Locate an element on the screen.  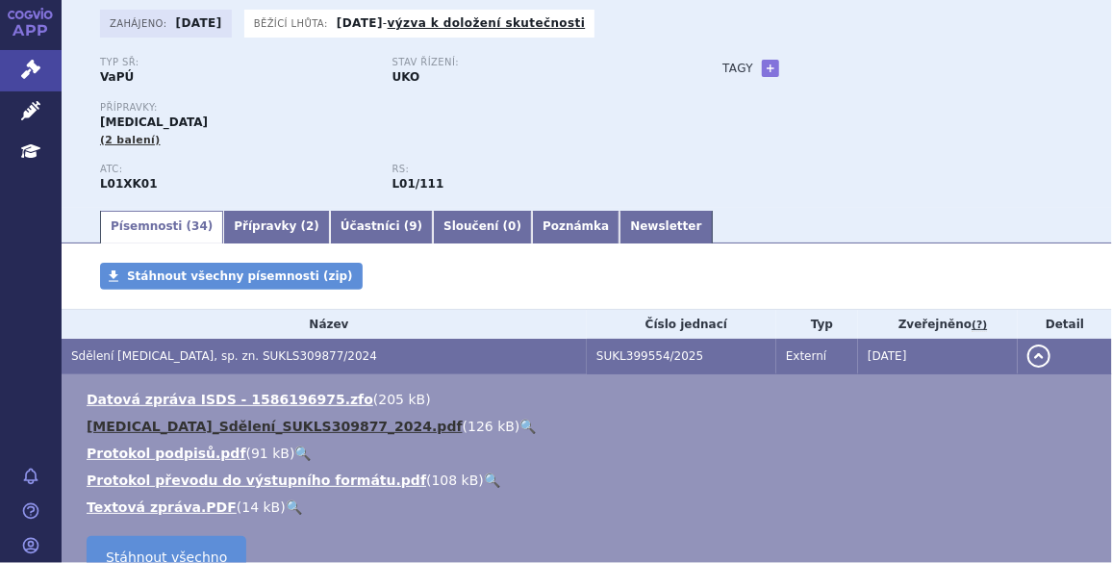
th: Zveřejněno is located at coordinates (938, 324).